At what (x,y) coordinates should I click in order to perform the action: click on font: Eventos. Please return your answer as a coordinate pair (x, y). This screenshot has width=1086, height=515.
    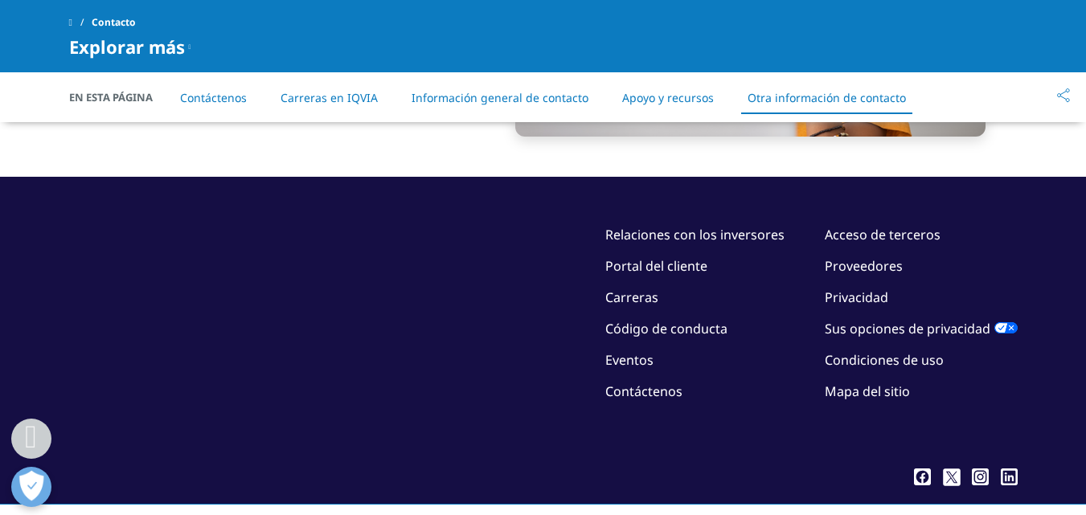
    Looking at the image, I should click on (629, 360).